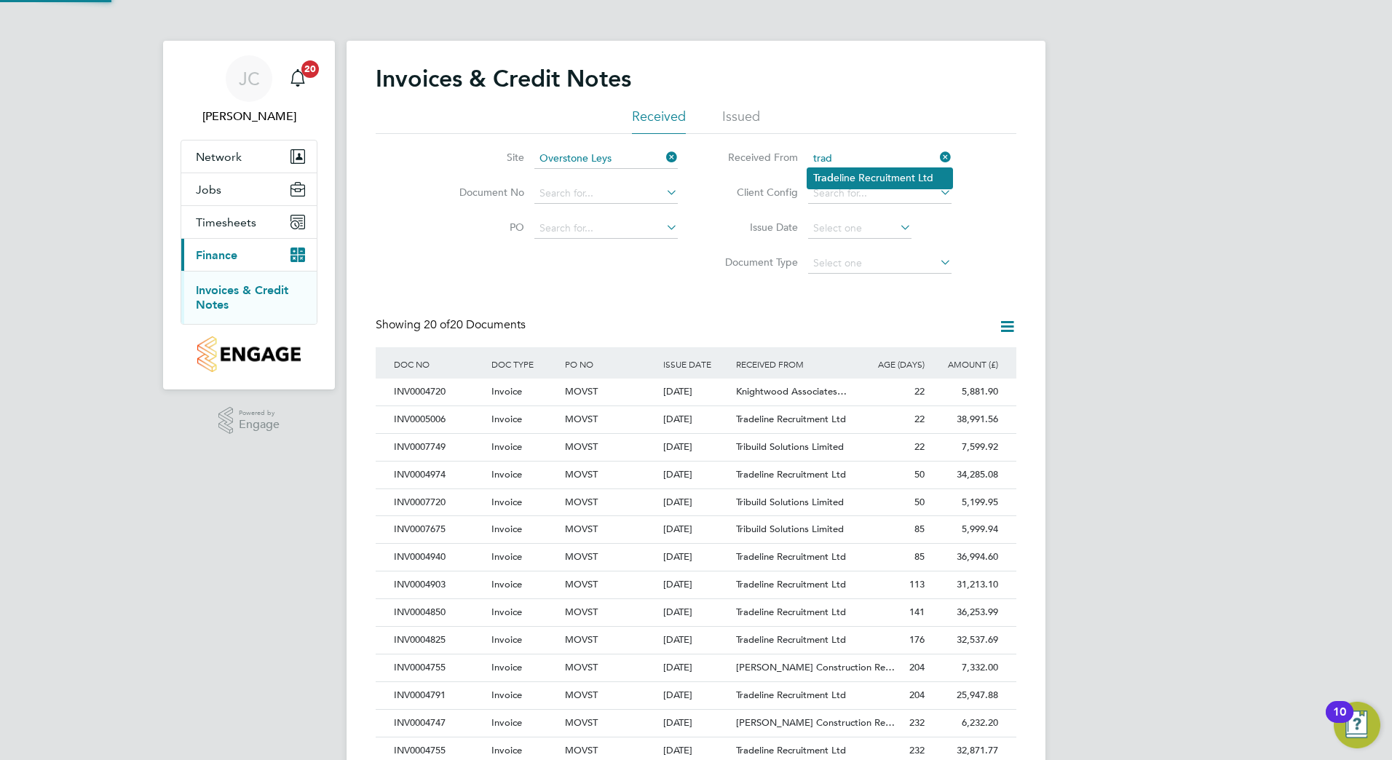 This screenshot has height=760, width=1392. Describe the element at coordinates (249, 189) in the screenshot. I see `button: Jobs` at that location.